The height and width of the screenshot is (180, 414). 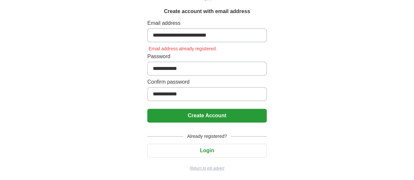 What do you see at coordinates (207, 82) in the screenshot?
I see `label: Confirm password` at bounding box center [207, 82].